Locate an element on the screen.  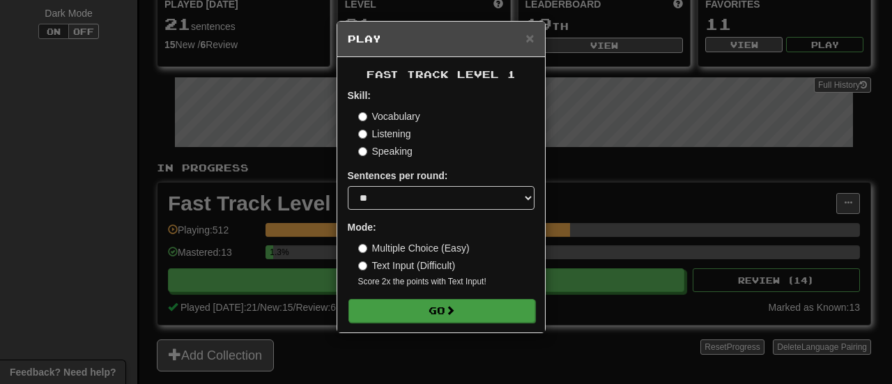
label: Listening is located at coordinates (385, 134).